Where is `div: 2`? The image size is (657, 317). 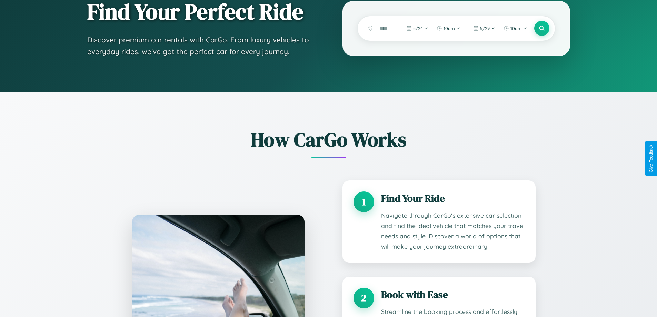
div: 2 is located at coordinates (364, 298).